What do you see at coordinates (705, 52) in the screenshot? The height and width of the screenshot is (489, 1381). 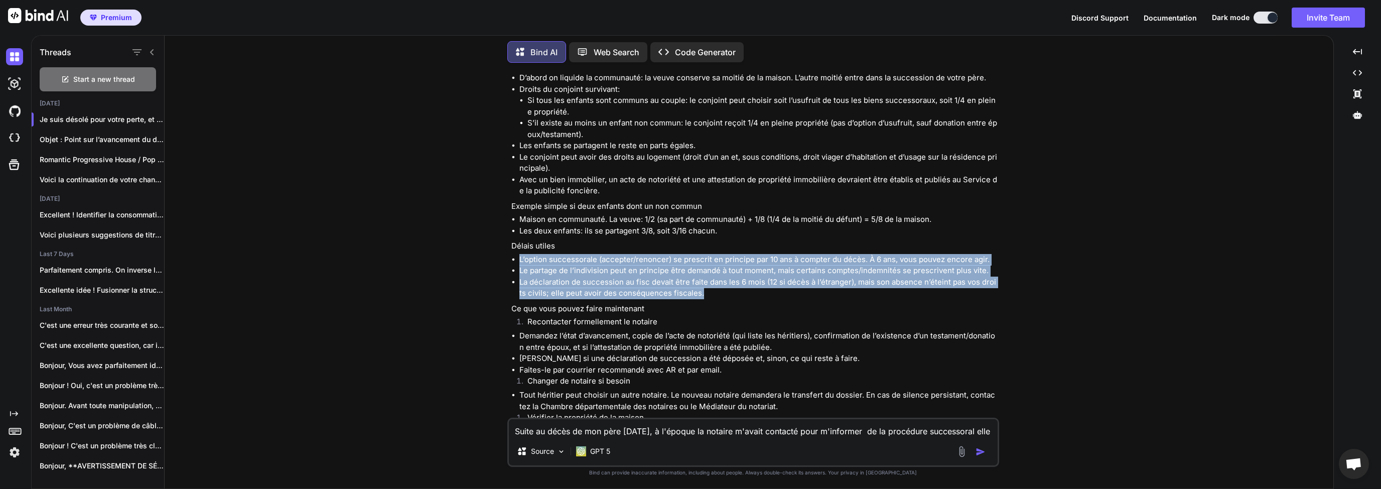 I see `p: Code Generator` at bounding box center [705, 52].